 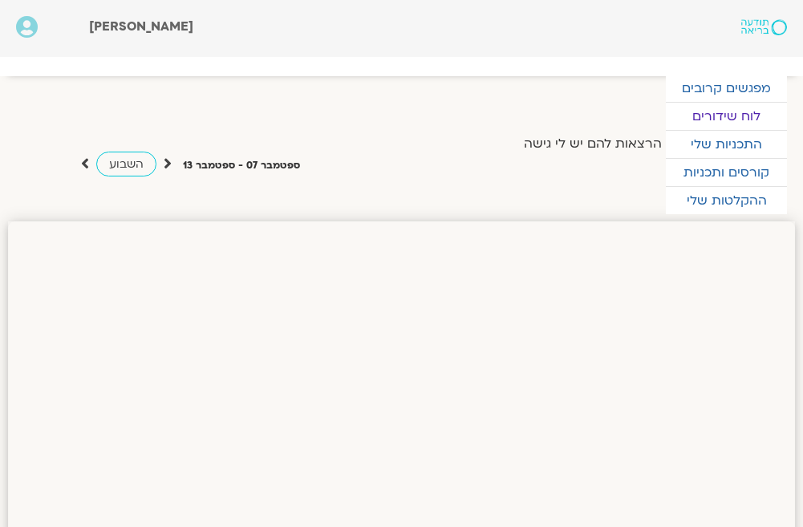 What do you see at coordinates (726, 173) in the screenshot?
I see `a: קורסים ותכניות` at bounding box center [726, 173].